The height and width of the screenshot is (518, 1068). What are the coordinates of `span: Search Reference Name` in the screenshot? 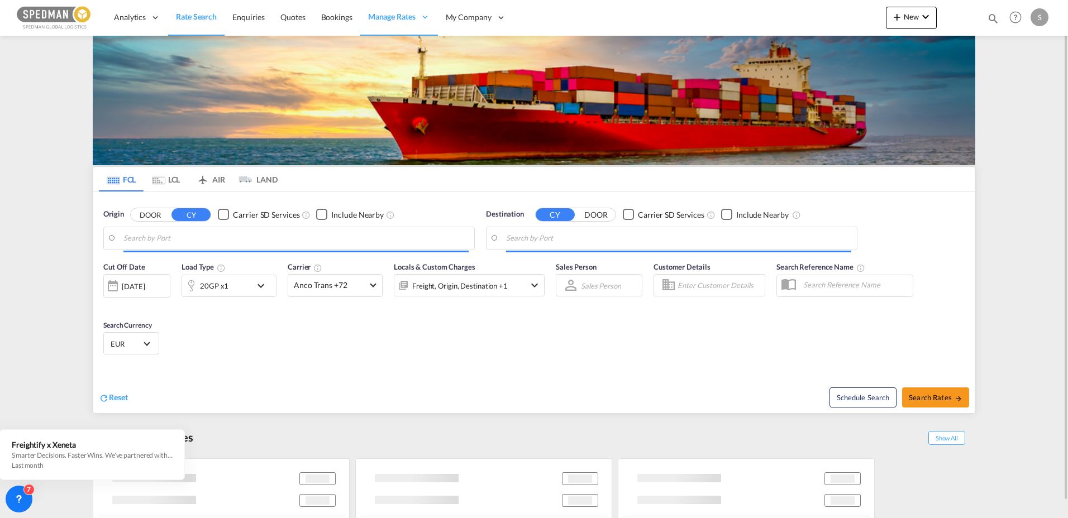 It's located at (820, 267).